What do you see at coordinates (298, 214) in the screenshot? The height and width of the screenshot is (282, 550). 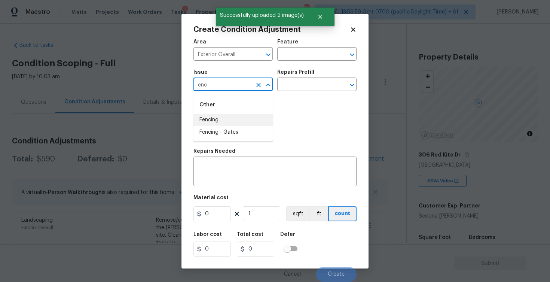 I see `button: sqft` at bounding box center [298, 214].